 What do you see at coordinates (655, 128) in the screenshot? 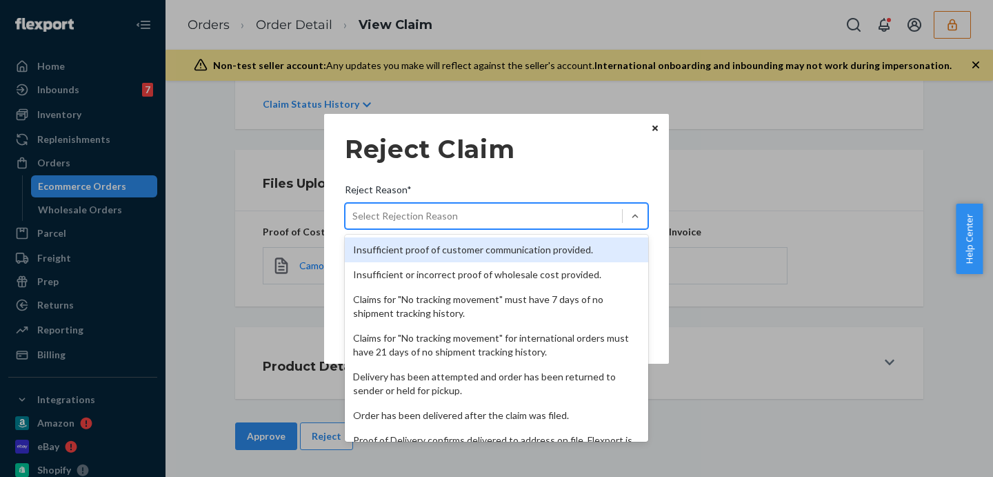
I see `button: Close` at bounding box center [655, 128].